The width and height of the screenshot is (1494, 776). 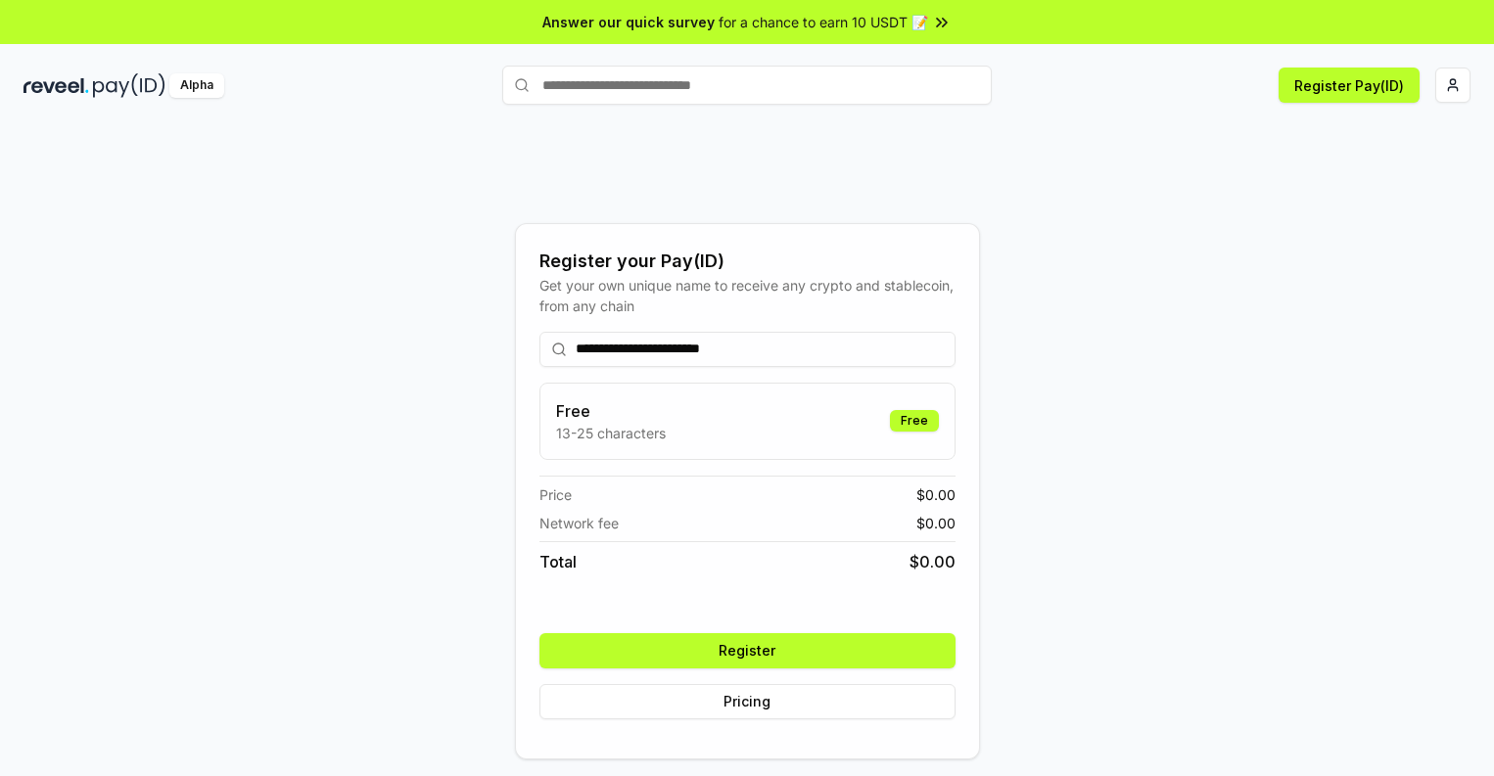 I want to click on p: 13-25 characters, so click(x=611, y=433).